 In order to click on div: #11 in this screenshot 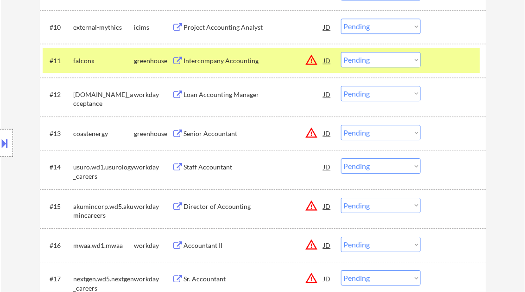, I will do `click(58, 61)`.